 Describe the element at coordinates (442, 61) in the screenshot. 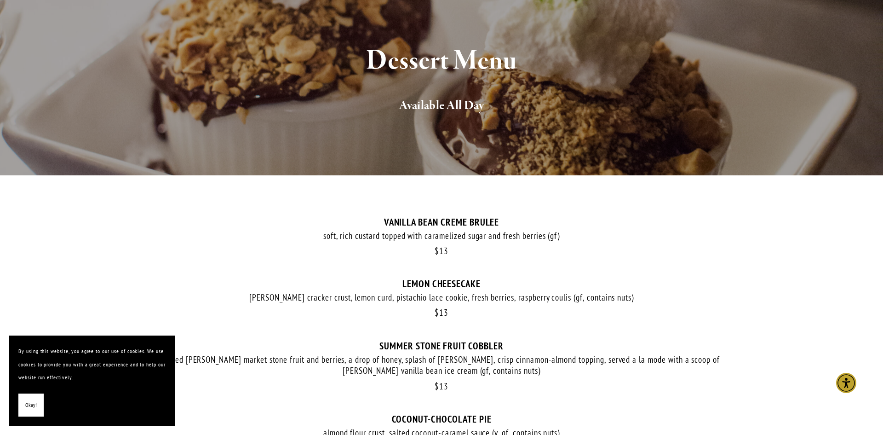

I see `h1: Dessert Menu` at that location.